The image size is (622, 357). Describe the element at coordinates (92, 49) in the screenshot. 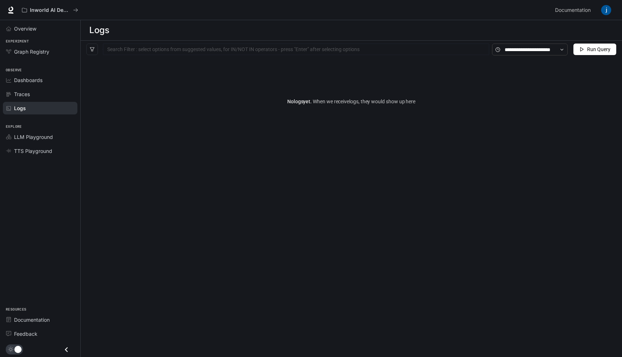

I see `button: filter` at that location.